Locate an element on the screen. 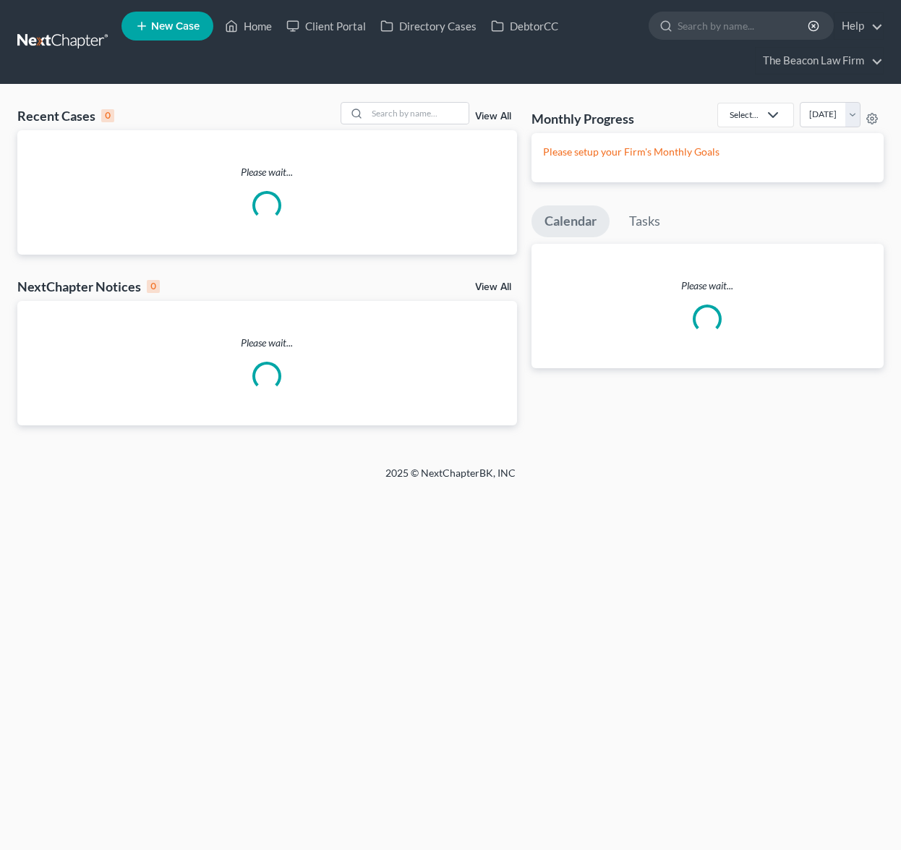  a: Home is located at coordinates (248, 26).